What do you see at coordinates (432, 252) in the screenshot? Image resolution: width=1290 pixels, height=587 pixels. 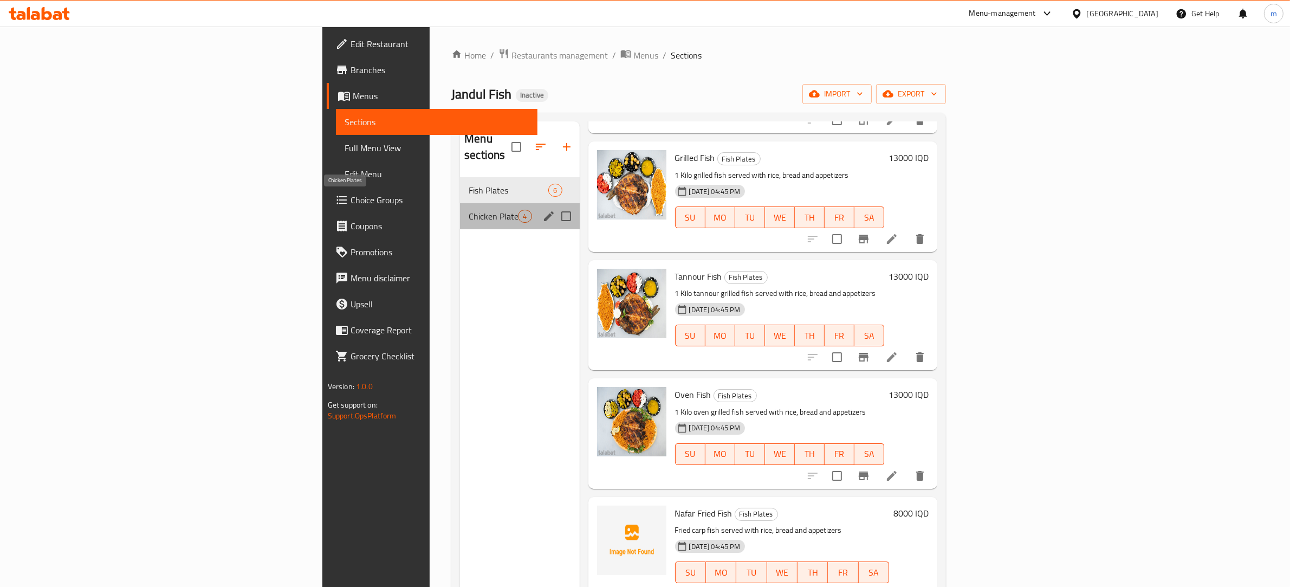 I see `a: Promotions` at bounding box center [432, 252].